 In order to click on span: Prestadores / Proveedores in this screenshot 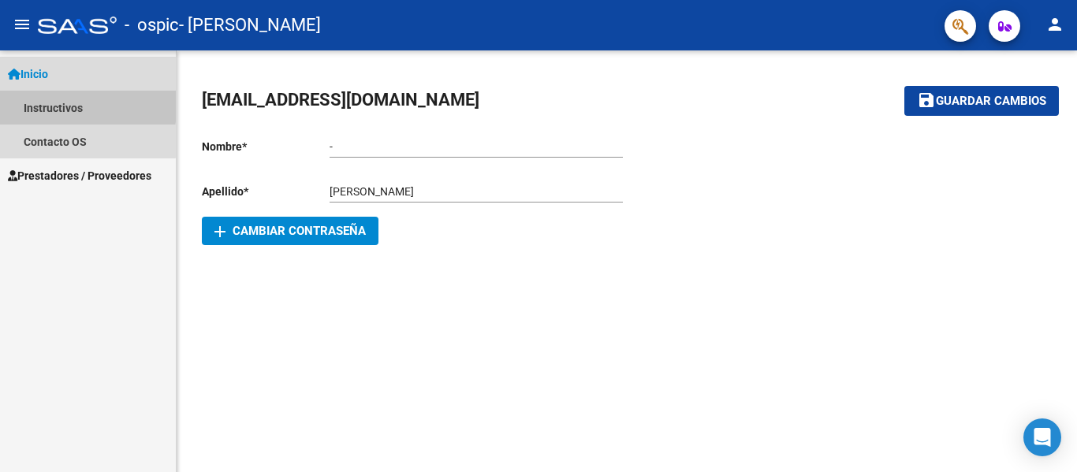, I will do `click(80, 176)`.